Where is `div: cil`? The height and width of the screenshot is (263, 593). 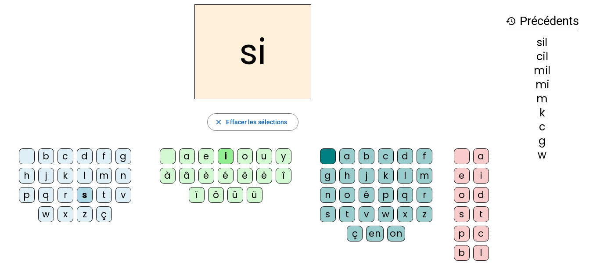 div: cil is located at coordinates (542, 57).